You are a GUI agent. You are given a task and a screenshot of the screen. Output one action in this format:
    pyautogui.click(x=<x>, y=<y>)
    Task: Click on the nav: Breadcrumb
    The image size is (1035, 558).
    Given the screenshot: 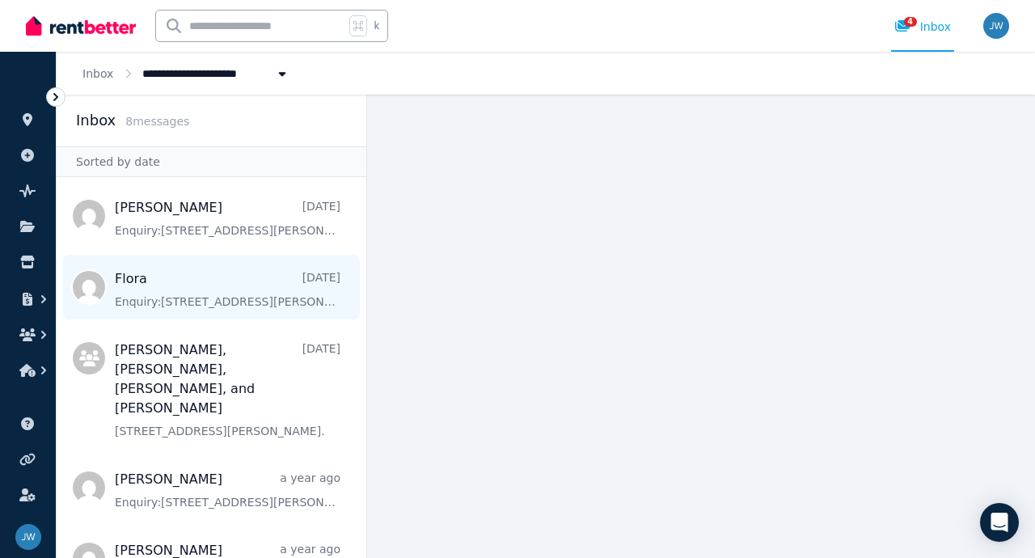 What is the action you would take?
    pyautogui.click(x=186, y=73)
    